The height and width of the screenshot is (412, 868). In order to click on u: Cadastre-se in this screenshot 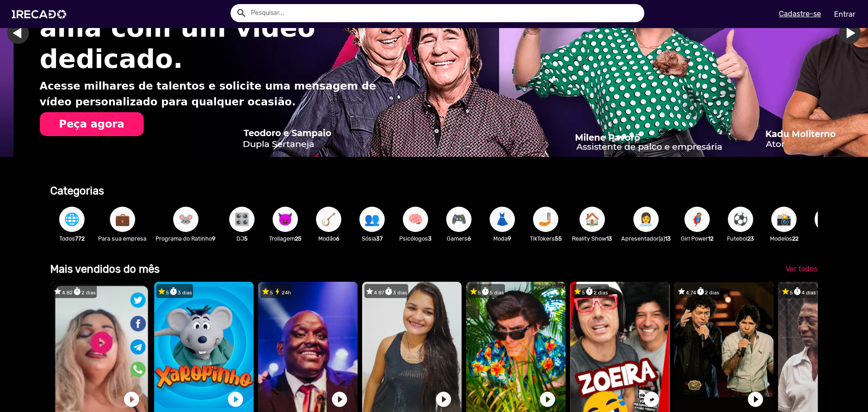, I will do `click(800, 14)`.